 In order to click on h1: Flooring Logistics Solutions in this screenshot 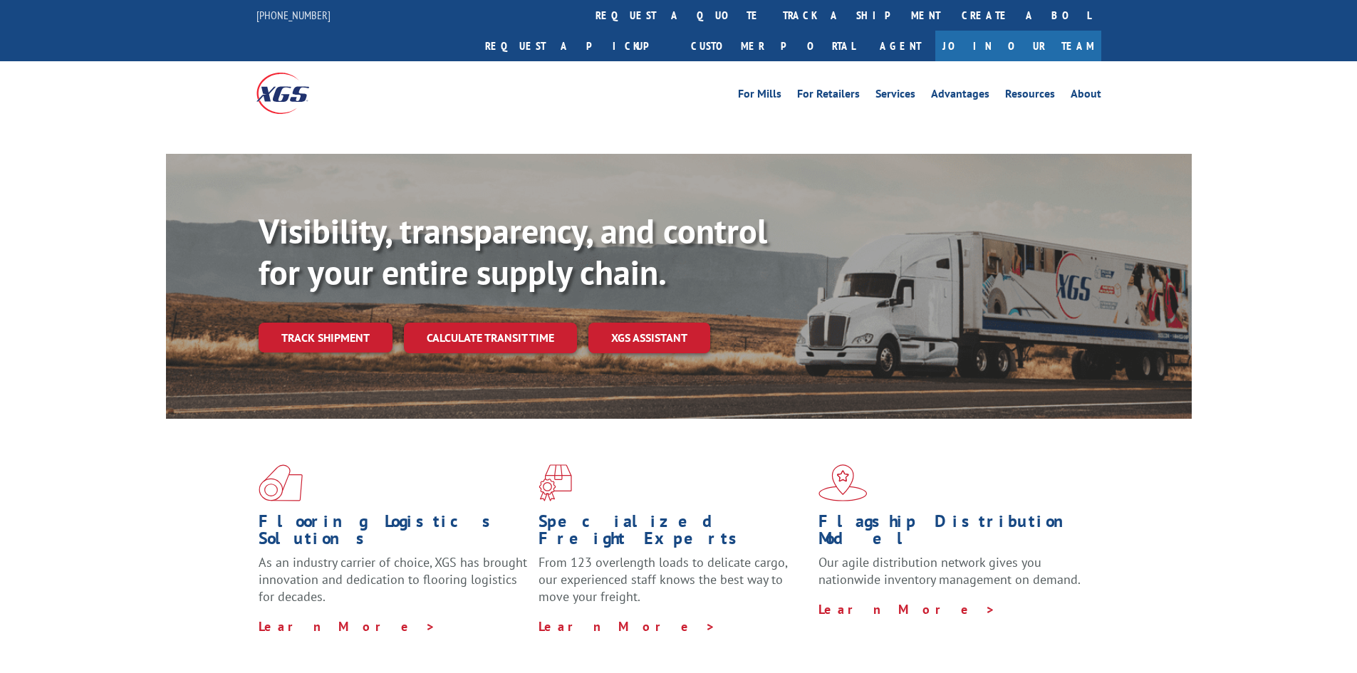, I will do `click(393, 533)`.